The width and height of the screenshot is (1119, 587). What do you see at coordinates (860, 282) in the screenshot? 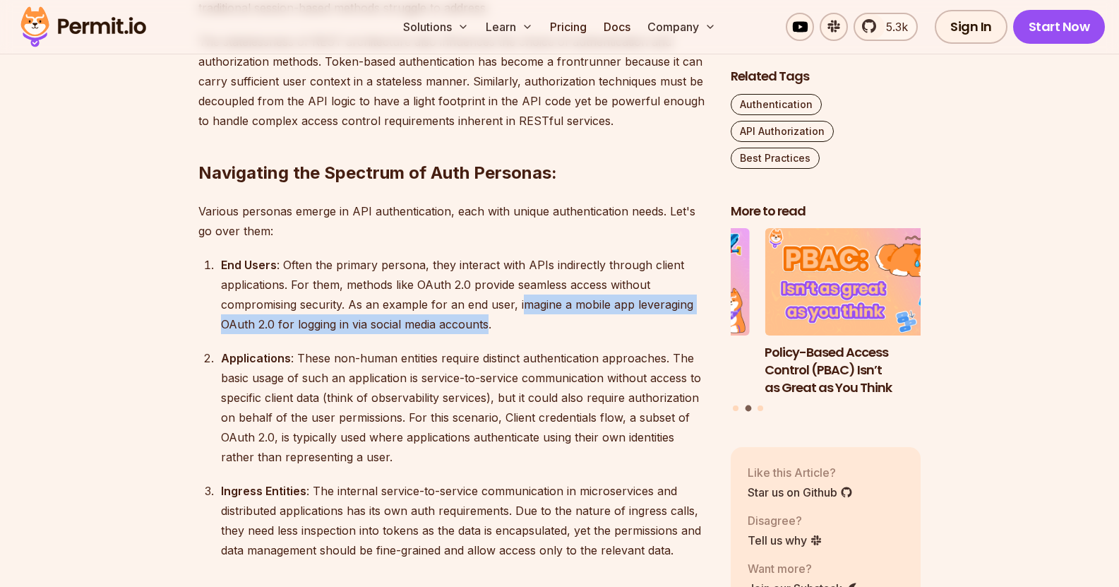
I see `img: Policy-Based Access Control (PBAC) Isn’t as Great as You Think` at bounding box center [860, 282].